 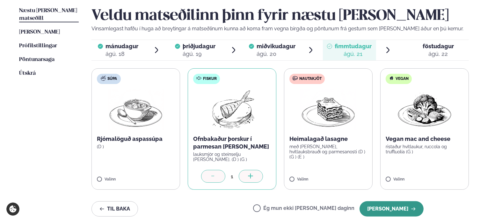 What do you see at coordinates (425, 139) in the screenshot?
I see `p: Vegan mac and cheese` at bounding box center [425, 139].